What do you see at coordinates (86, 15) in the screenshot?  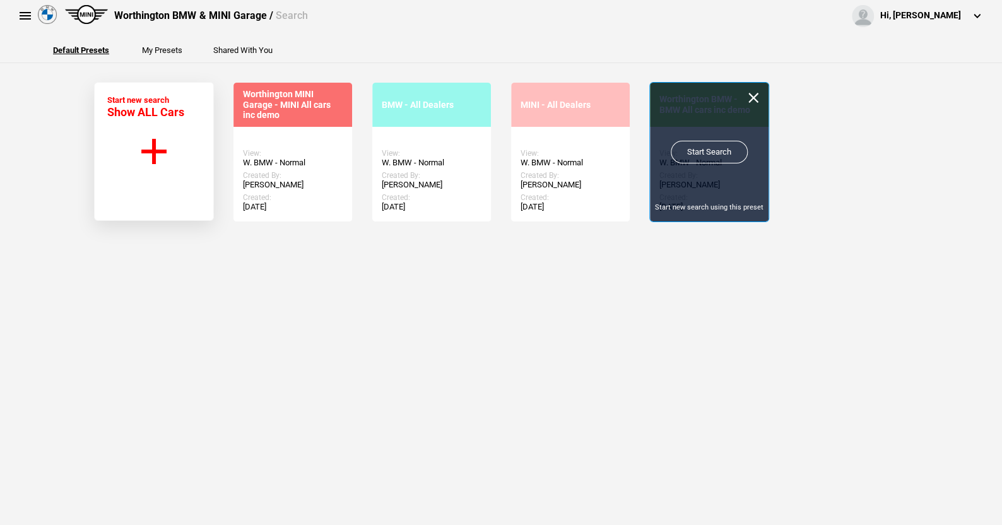 I see `img: mini.png` at bounding box center [86, 15].